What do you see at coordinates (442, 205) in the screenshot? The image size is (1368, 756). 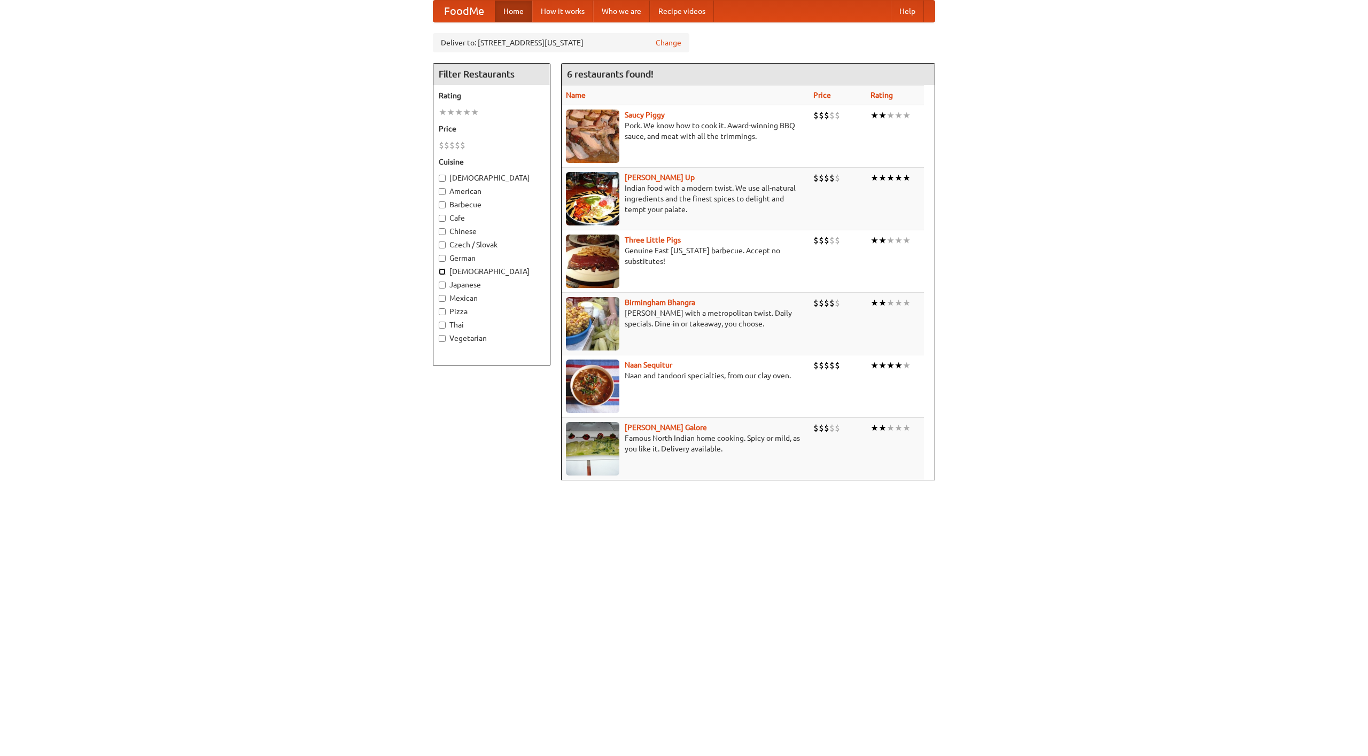 I see `input: Barbecue` at bounding box center [442, 205].